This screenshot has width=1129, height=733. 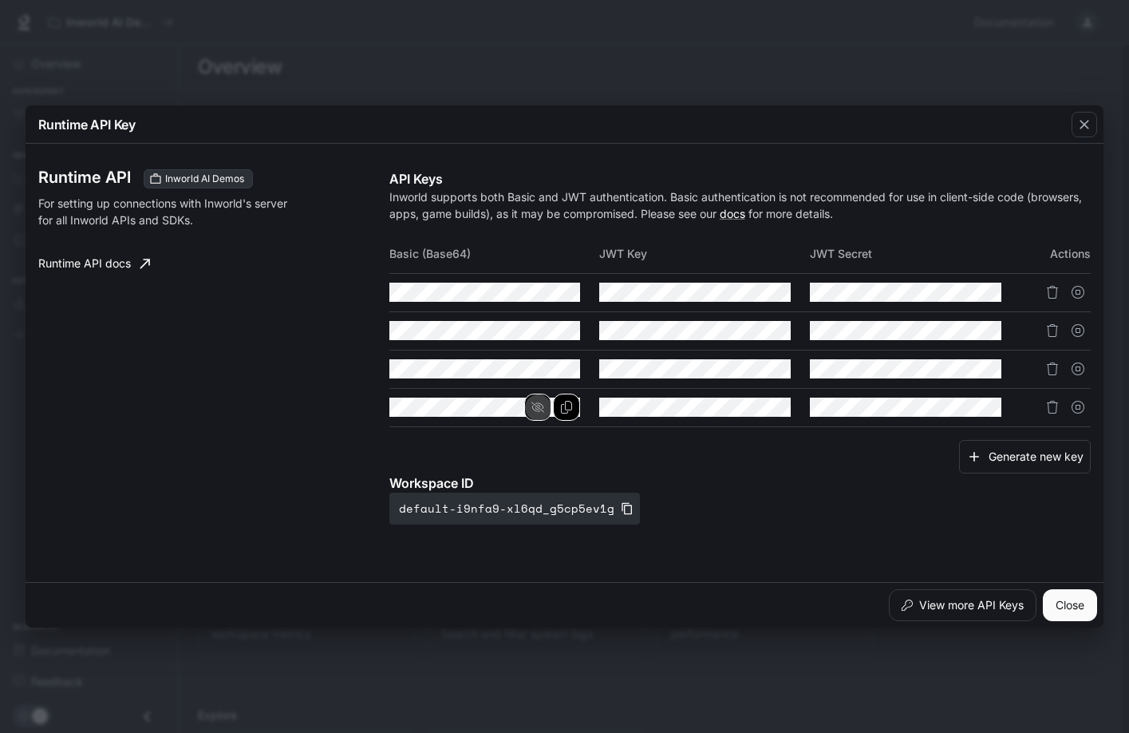 What do you see at coordinates (740, 483) in the screenshot?
I see `p: Workspace ID` at bounding box center [740, 483].